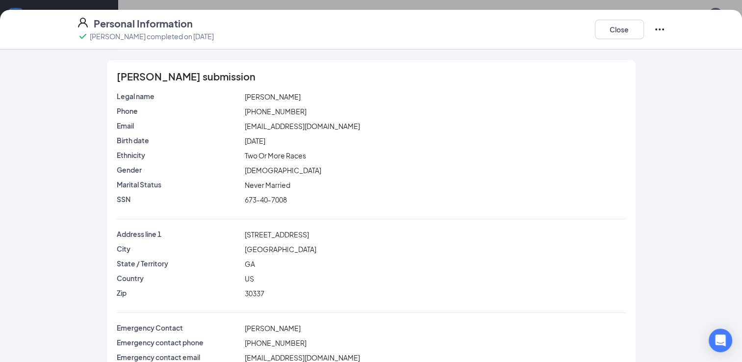  I want to click on span: 30337, so click(254, 293).